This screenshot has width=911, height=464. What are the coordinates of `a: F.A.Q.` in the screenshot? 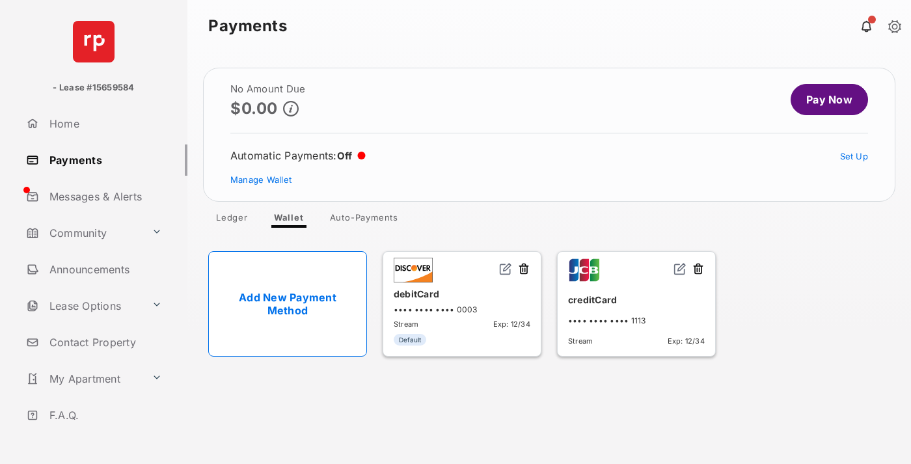 It's located at (104, 415).